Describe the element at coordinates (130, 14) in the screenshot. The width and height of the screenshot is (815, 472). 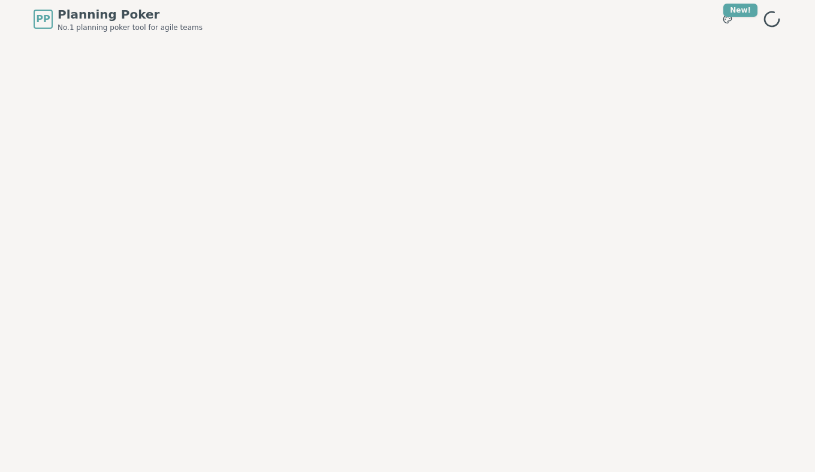
I see `span: Planning Poker` at that location.